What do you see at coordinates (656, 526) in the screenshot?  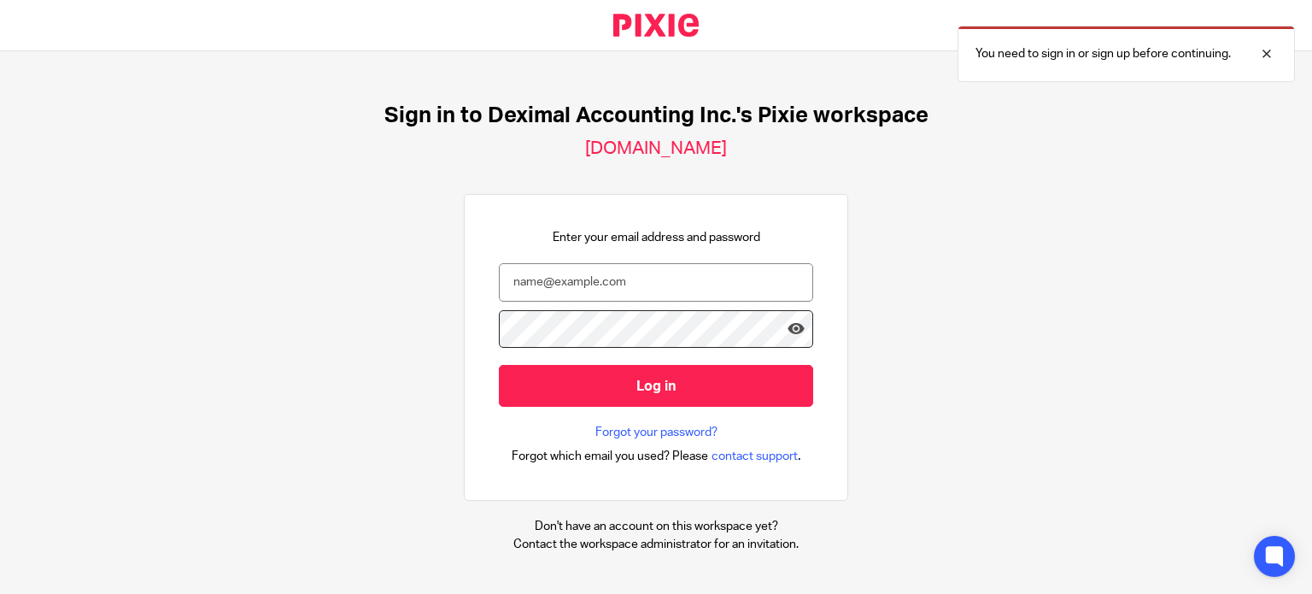 I see `p: Don't have an account on this workspace yet?` at bounding box center [656, 526].